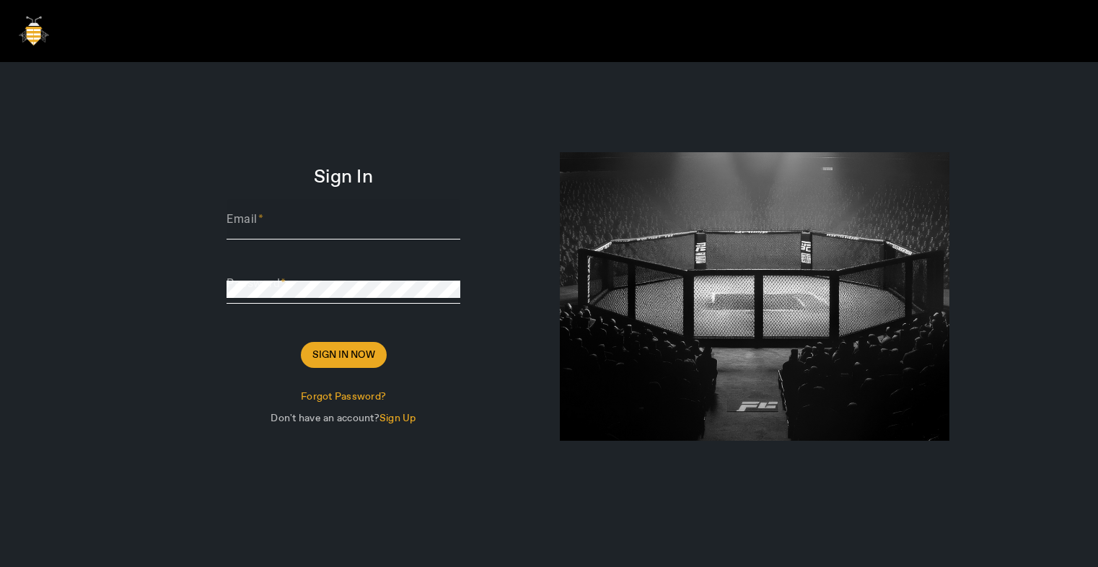 This screenshot has height=567, width=1098. Describe the element at coordinates (398, 418) in the screenshot. I see `span: Sign Up` at that location.